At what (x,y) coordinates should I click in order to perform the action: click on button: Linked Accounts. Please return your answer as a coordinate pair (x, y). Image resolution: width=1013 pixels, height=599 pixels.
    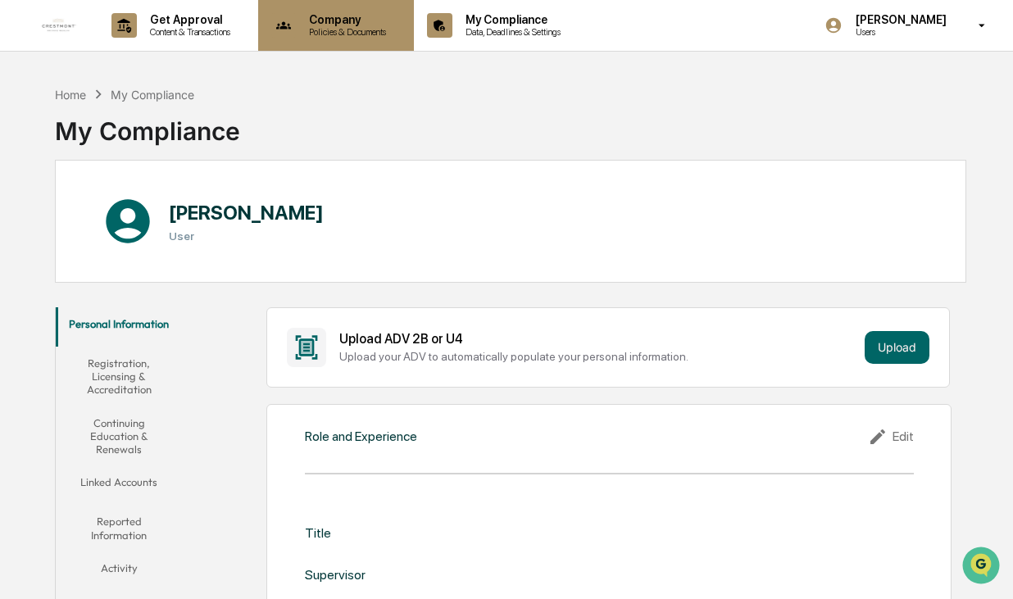
    Looking at the image, I should click on (119, 485).